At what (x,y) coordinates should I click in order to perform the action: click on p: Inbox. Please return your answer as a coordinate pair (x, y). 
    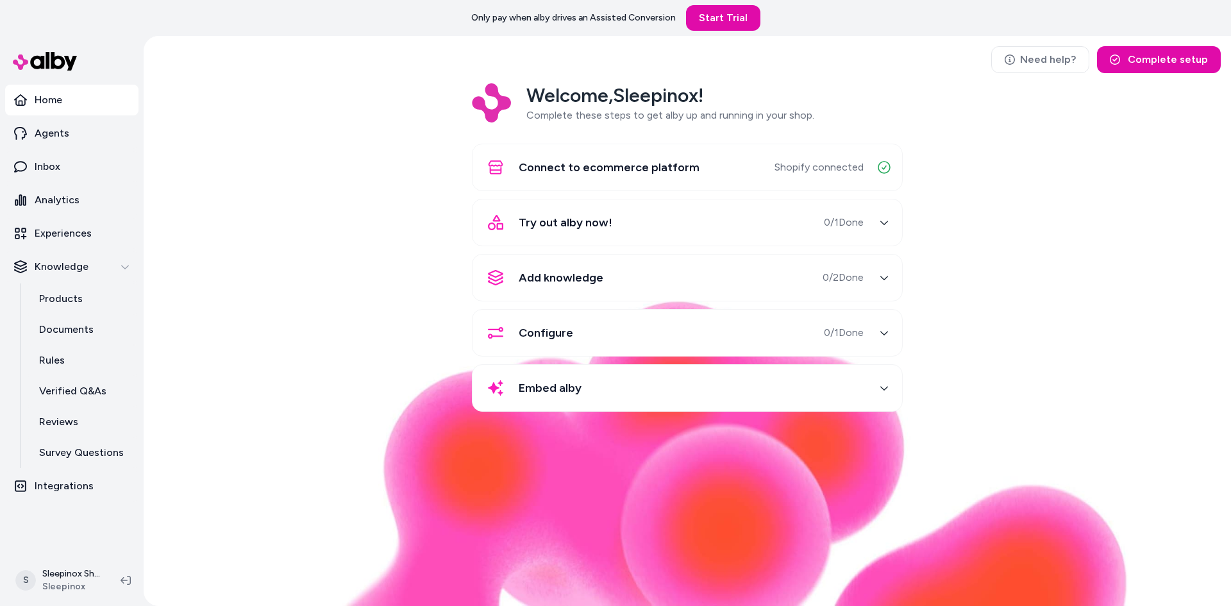
    Looking at the image, I should click on (47, 167).